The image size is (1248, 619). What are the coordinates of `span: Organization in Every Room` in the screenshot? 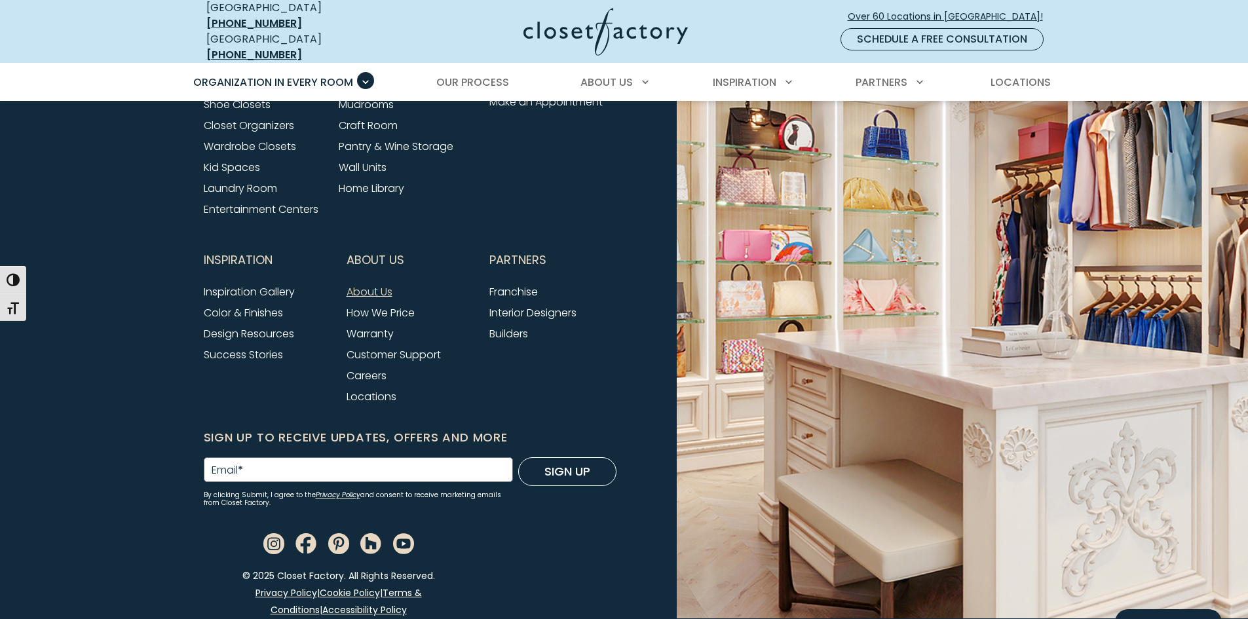 It's located at (273, 82).